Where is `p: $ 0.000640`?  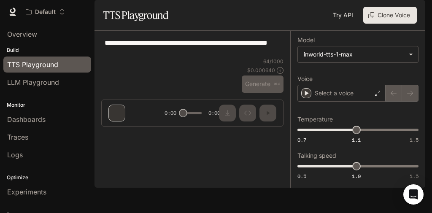
p: $ 0.000640 is located at coordinates (261, 70).